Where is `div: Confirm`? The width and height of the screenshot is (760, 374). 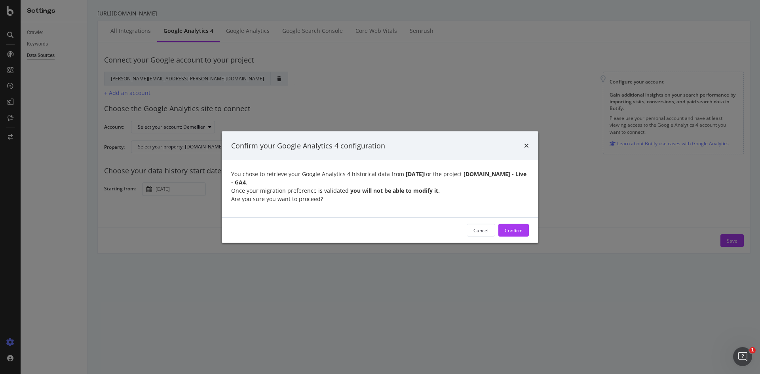 div: Confirm is located at coordinates (514, 230).